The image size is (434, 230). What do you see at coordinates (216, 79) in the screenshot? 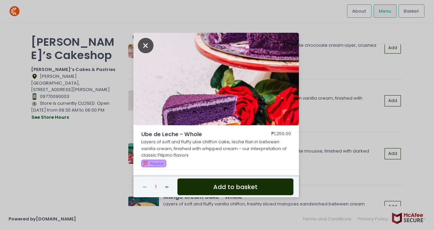
I see `img: Ube de Leche - Whole` at bounding box center [216, 79].